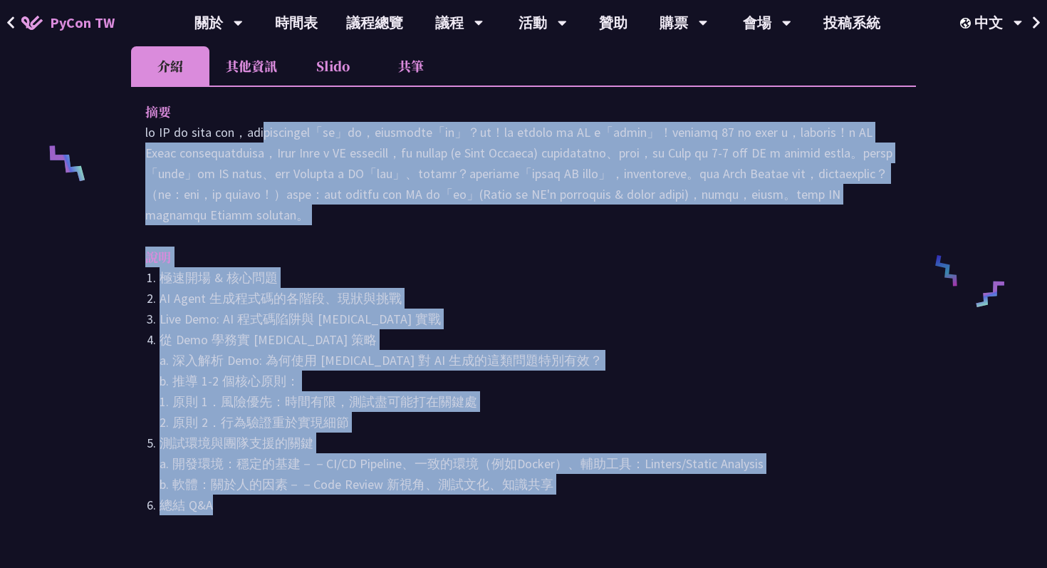 This screenshot has width=1047, height=568. What do you see at coordinates (32, 23) in the screenshot?
I see `img: Home icon of PyCon TW 2025` at bounding box center [32, 23].